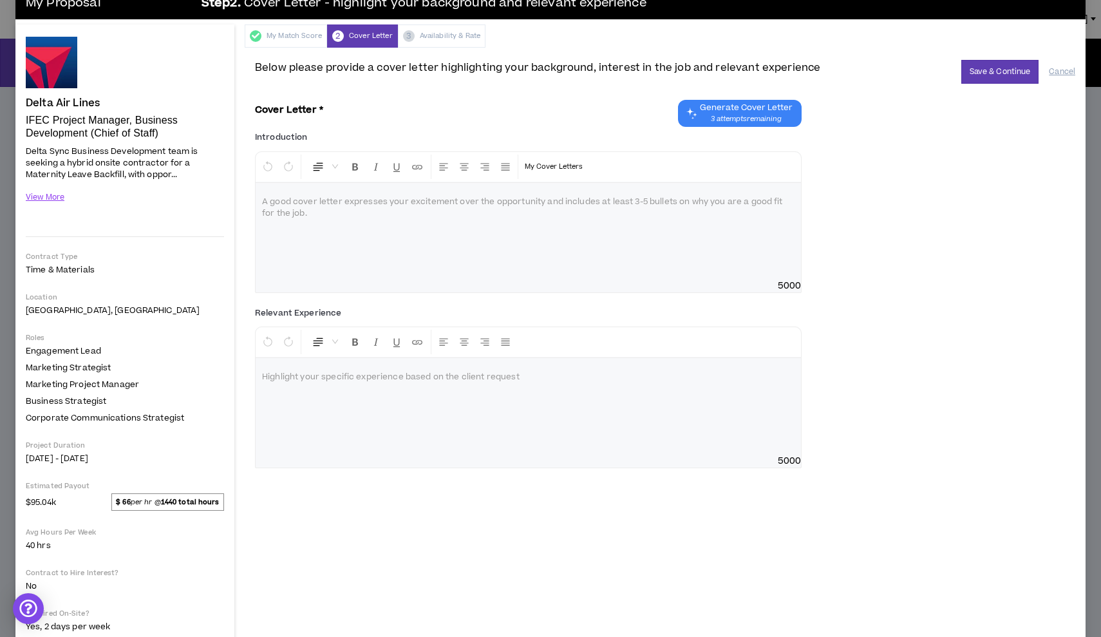  Describe the element at coordinates (123, 502) in the screenshot. I see `strong: $ 66` at that location.